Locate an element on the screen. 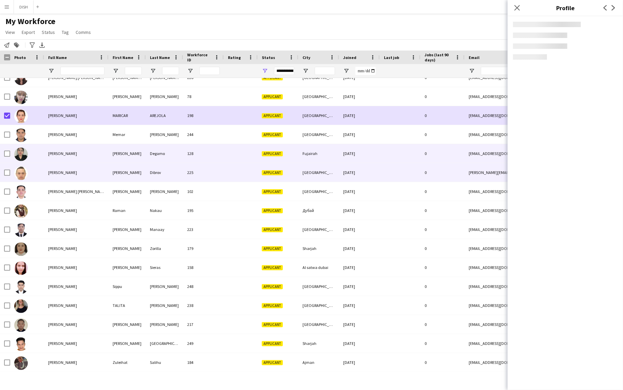 The height and width of the screenshot is (390, 623). app-action-btn: Advanced filters is located at coordinates (32, 45).